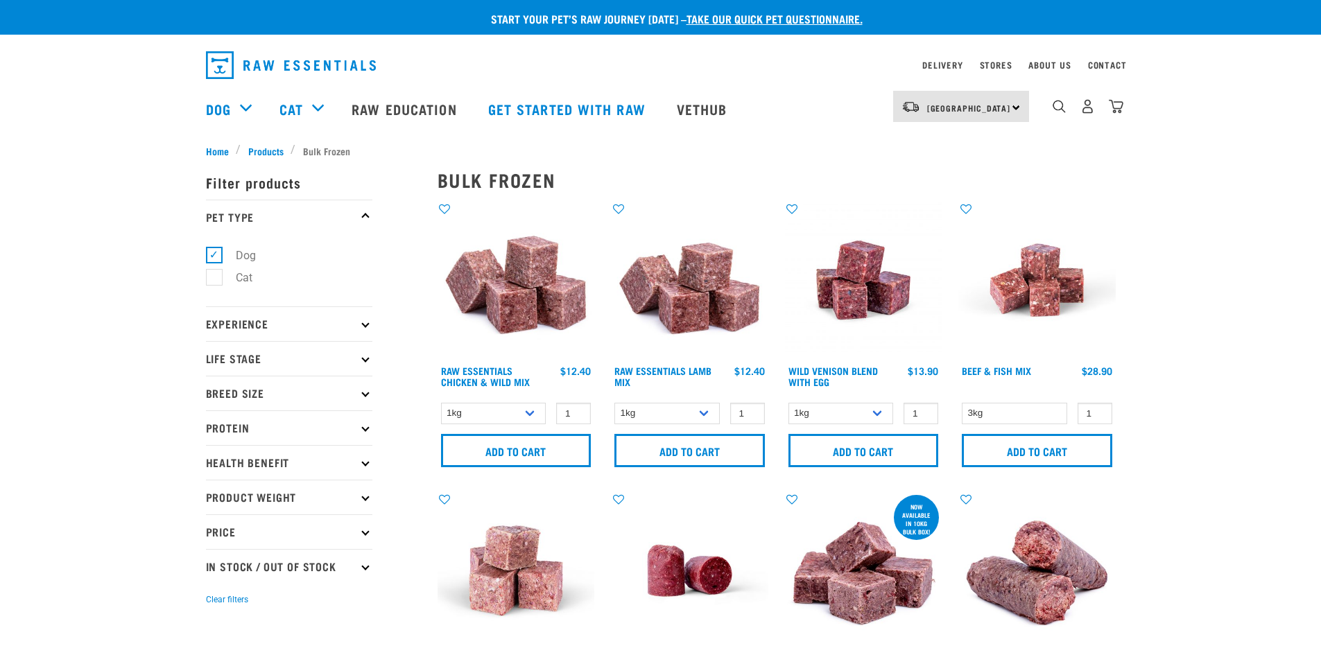  Describe the element at coordinates (1037, 280) in the screenshot. I see `img: Beef Mackerel 1` at that location.